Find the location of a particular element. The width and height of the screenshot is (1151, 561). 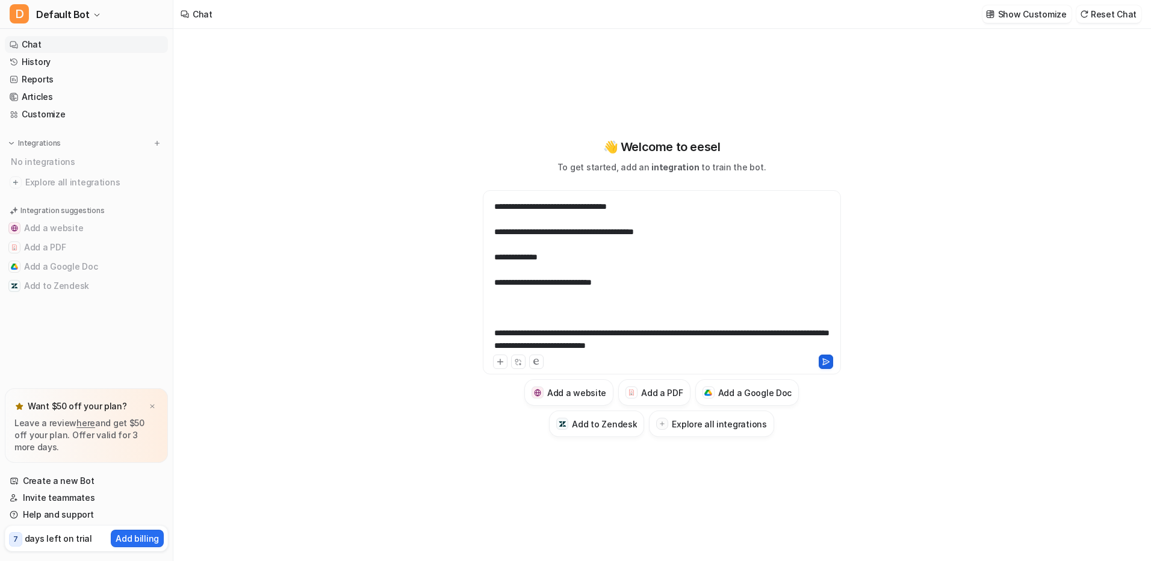

p: To get started, add an to train the bot. is located at coordinates (662, 167).